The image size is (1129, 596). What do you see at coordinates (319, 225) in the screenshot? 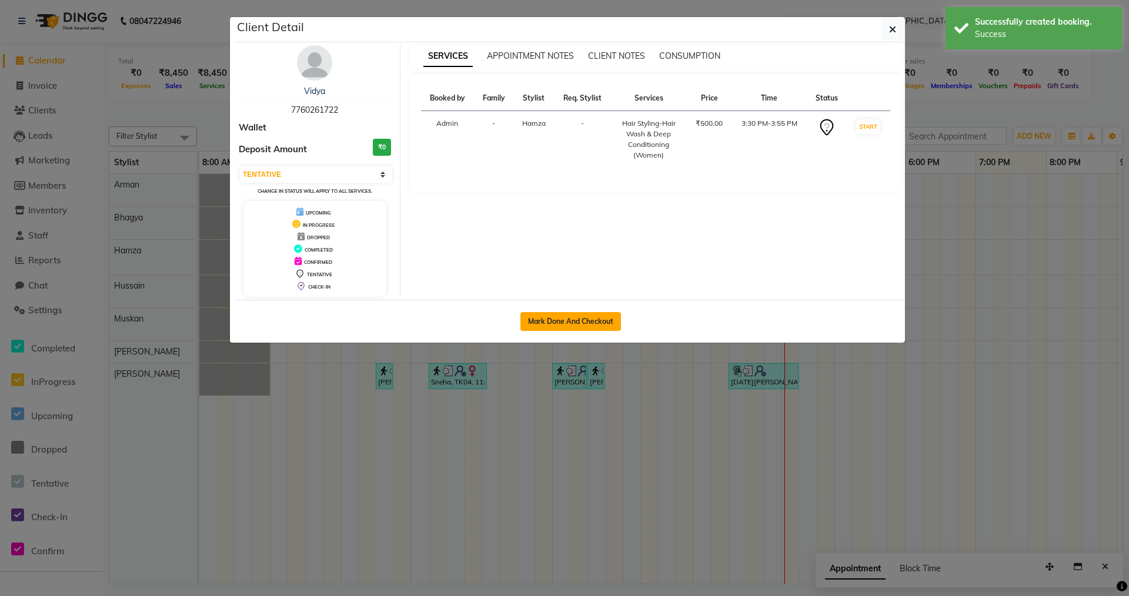
I see `span: IN PROGRESS` at bounding box center [319, 225].